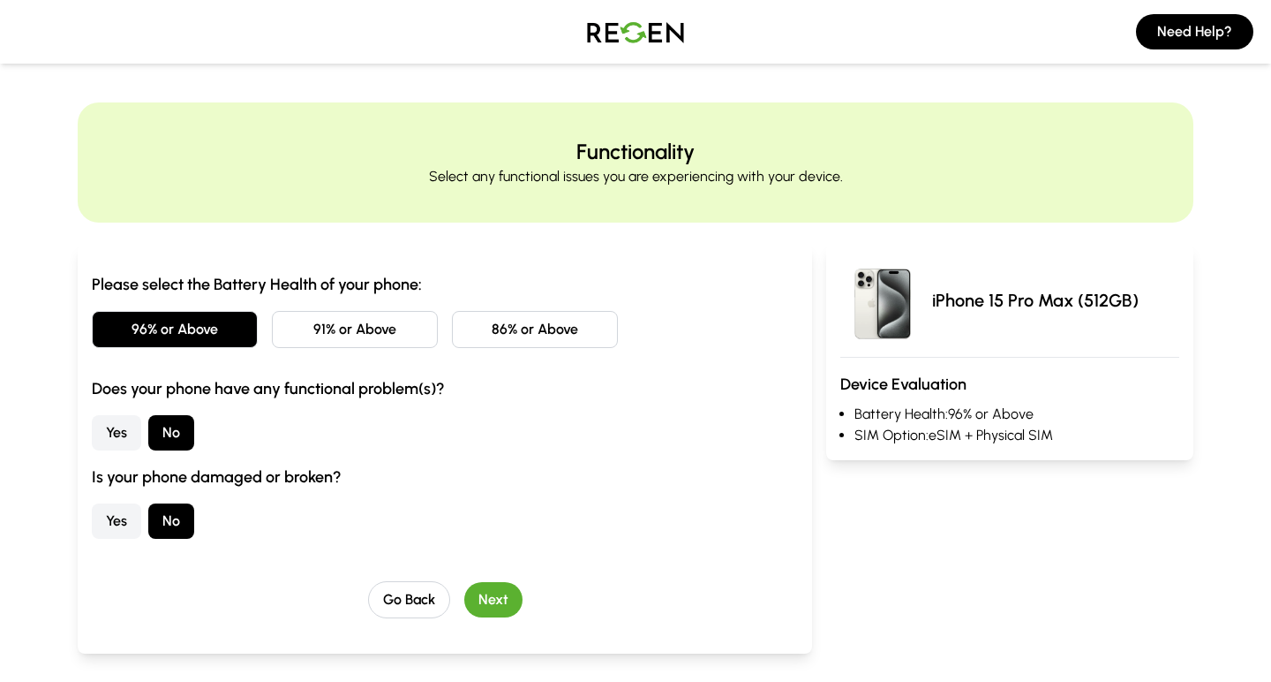  I want to click on button: Need Help?, so click(1194, 32).